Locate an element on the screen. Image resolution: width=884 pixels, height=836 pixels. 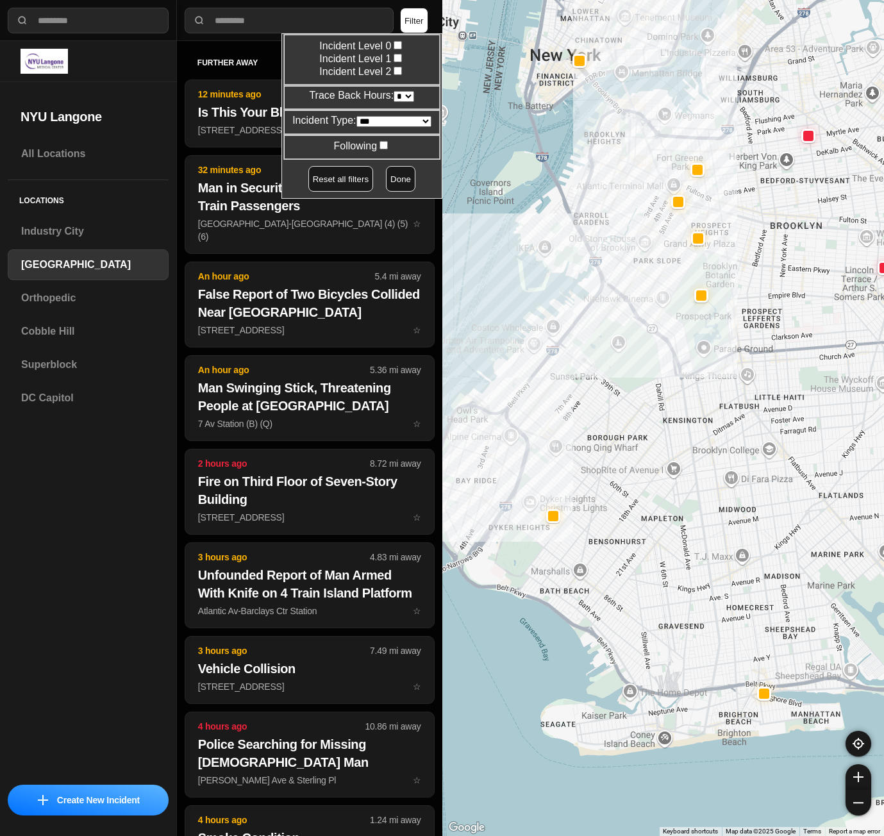
select: Trace Back Hours: is located at coordinates (404, 96).